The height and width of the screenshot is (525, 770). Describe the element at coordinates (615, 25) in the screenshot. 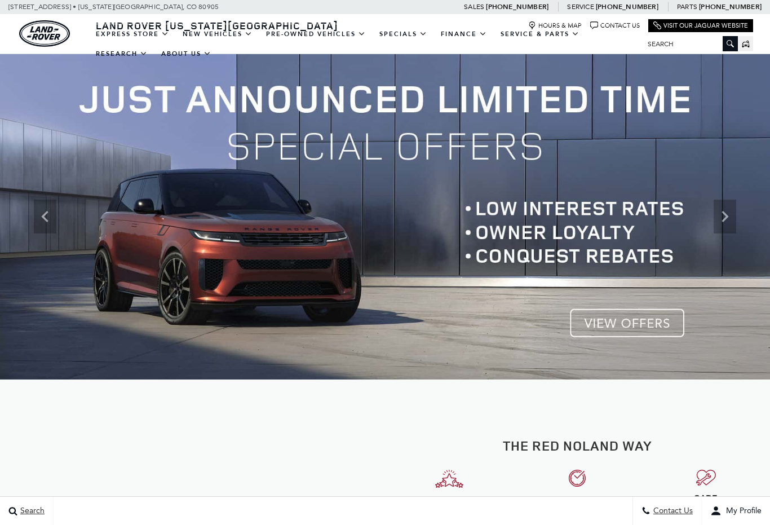

I see `a: Contact Us` at that location.